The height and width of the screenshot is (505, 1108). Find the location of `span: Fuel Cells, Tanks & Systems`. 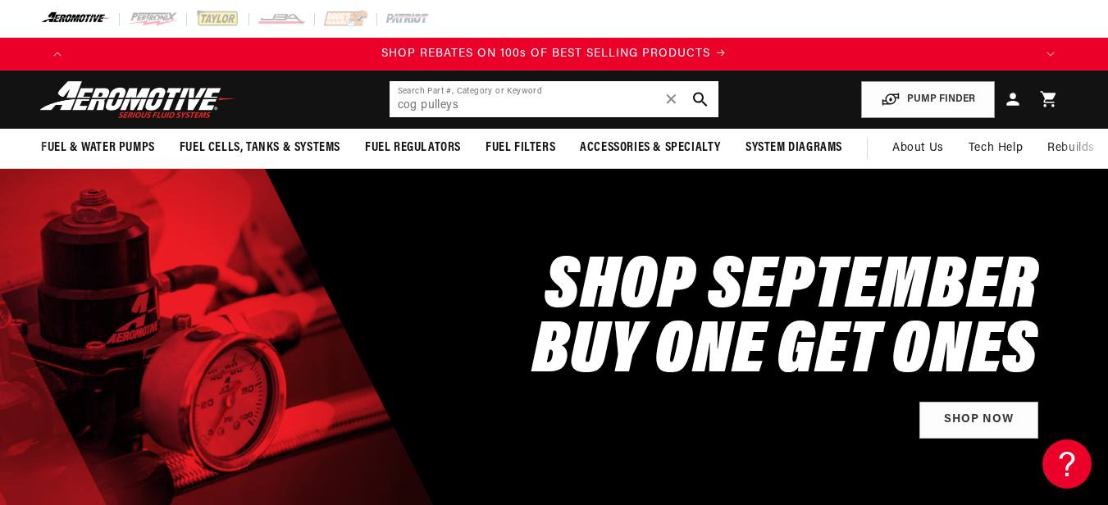

span: Fuel Cells, Tanks & Systems is located at coordinates (260, 148).